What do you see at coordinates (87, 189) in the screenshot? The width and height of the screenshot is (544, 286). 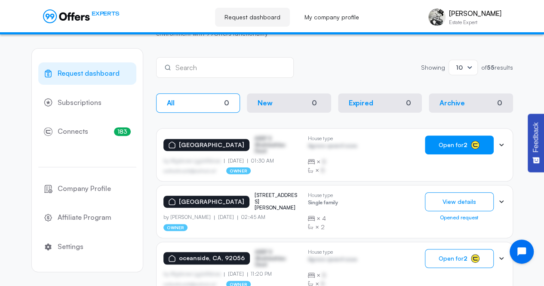 I see `a: Company Profile` at bounding box center [87, 189].